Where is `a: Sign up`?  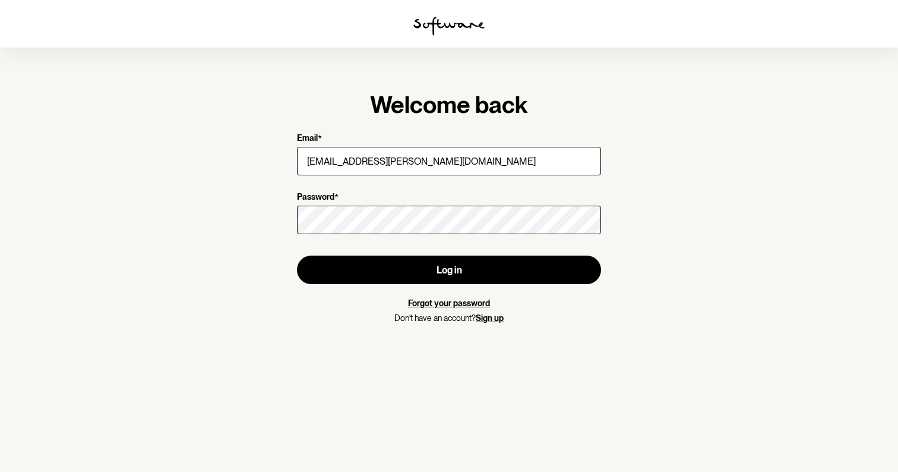
a: Sign up is located at coordinates (489, 318).